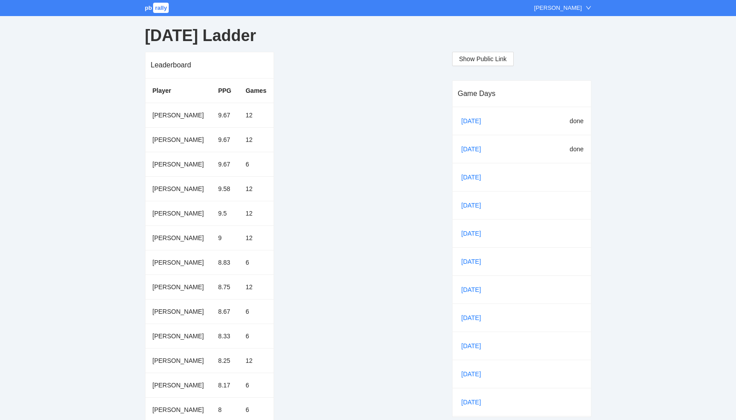 The height and width of the screenshot is (420, 736). I want to click on td: 8.33, so click(225, 336).